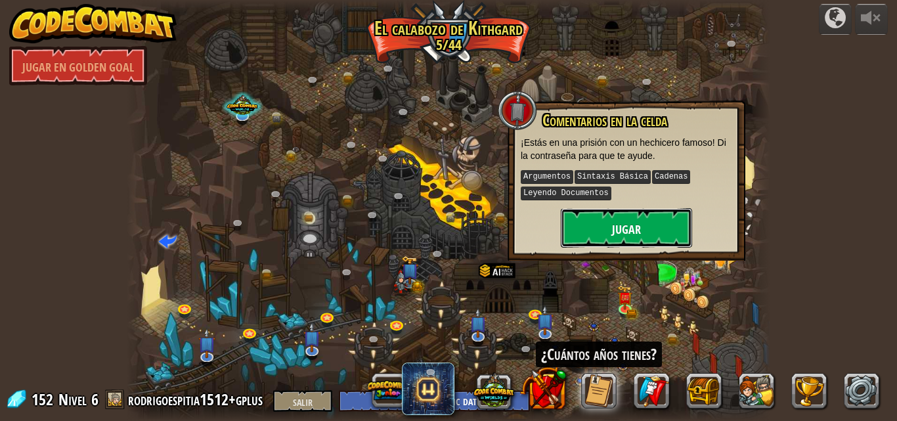 This screenshot has width=897, height=421. I want to click on kbd: Sintaxis Básica, so click(613, 177).